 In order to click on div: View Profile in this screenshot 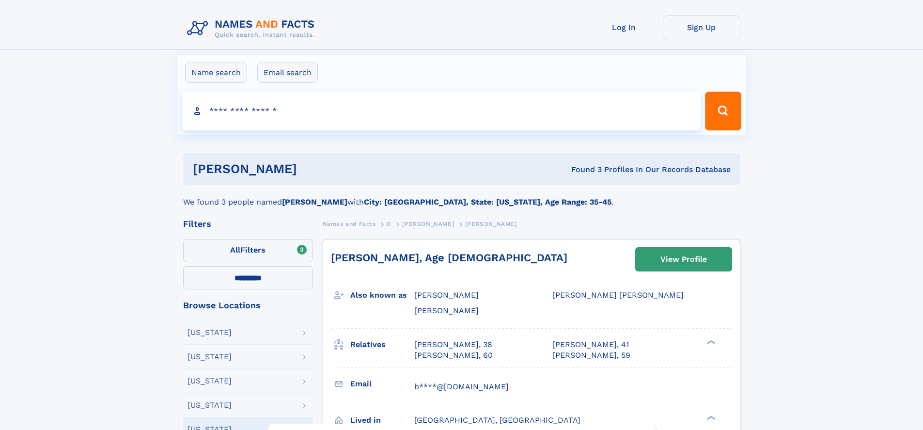, I will do `click(684, 259)`.